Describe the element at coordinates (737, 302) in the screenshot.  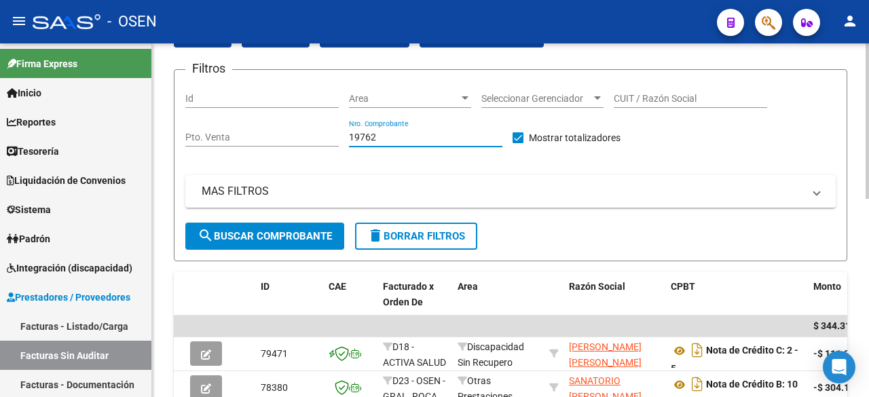
I see `datatable-header-cell: CPBT` at that location.